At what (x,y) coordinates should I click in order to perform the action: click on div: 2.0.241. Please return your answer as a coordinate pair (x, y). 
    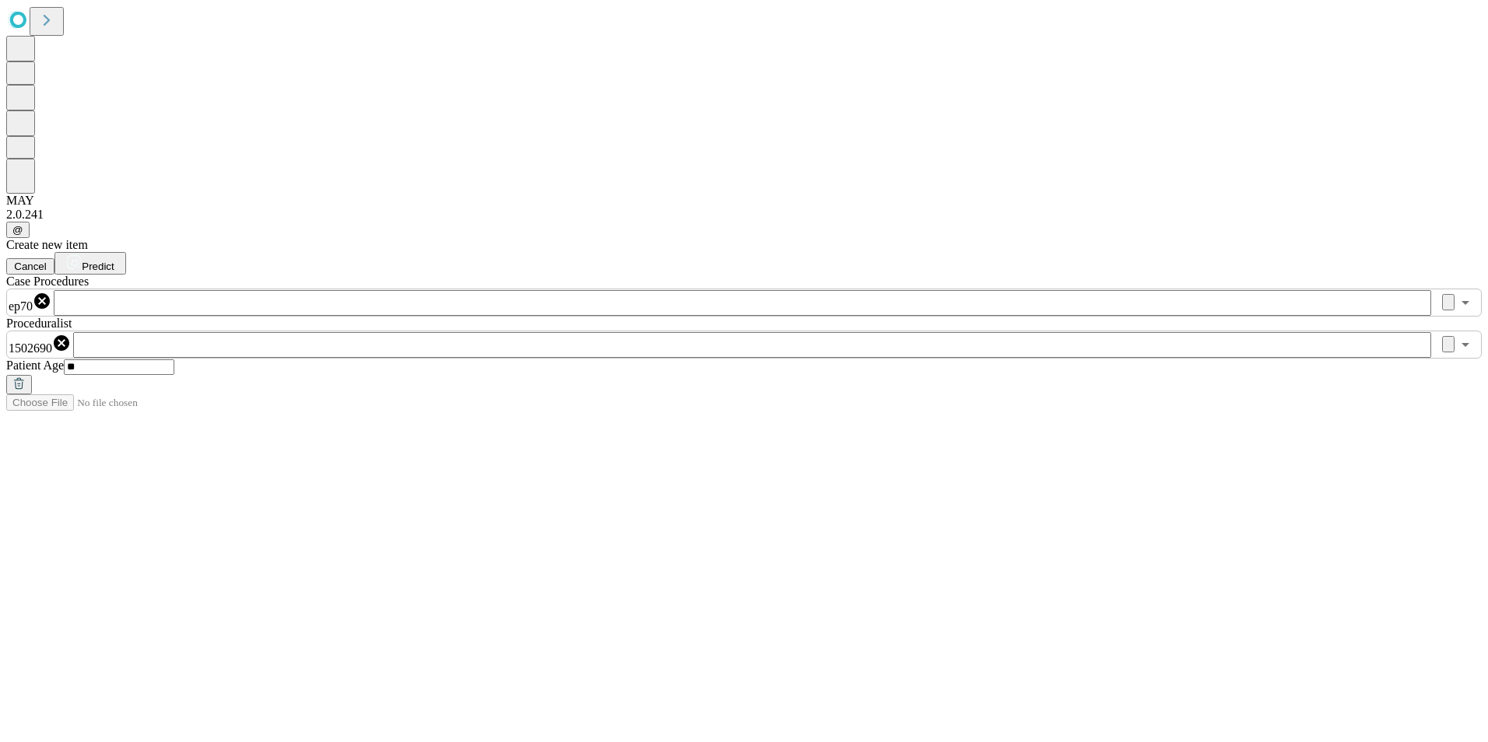
    Looking at the image, I should click on (744, 215).